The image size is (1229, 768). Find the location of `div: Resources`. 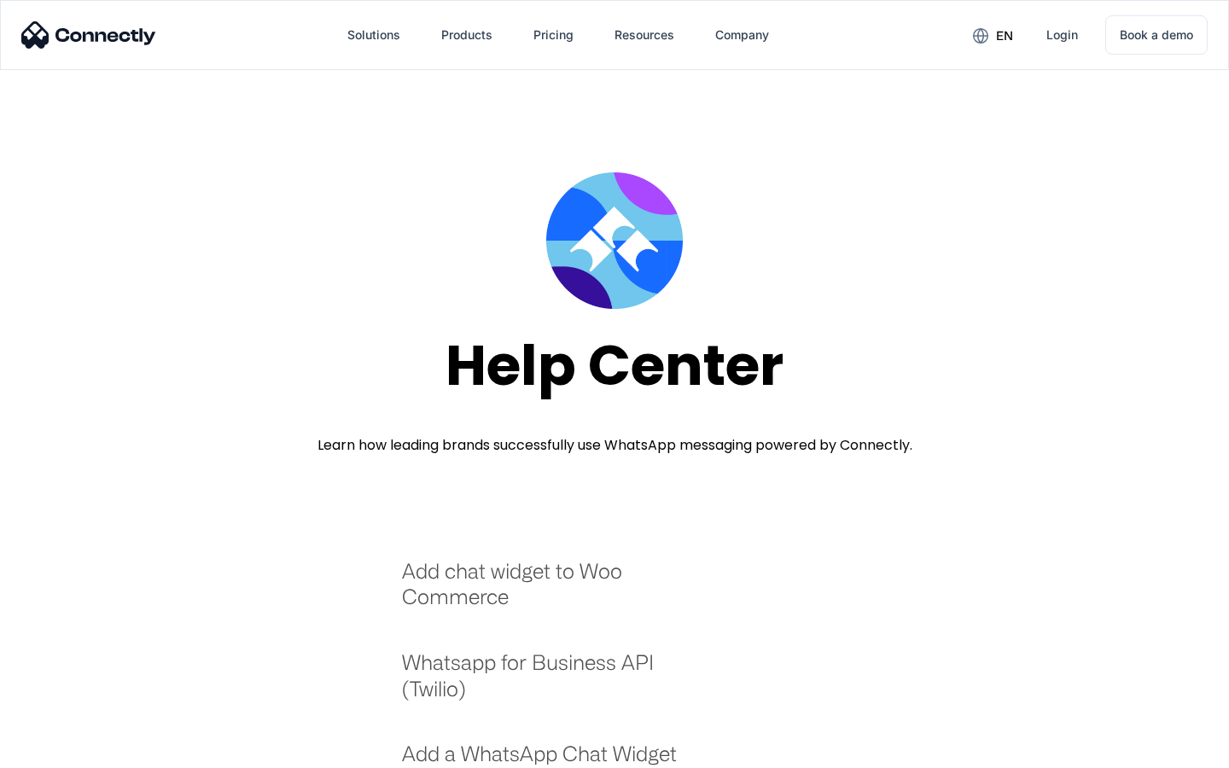

div: Resources is located at coordinates (645, 35).